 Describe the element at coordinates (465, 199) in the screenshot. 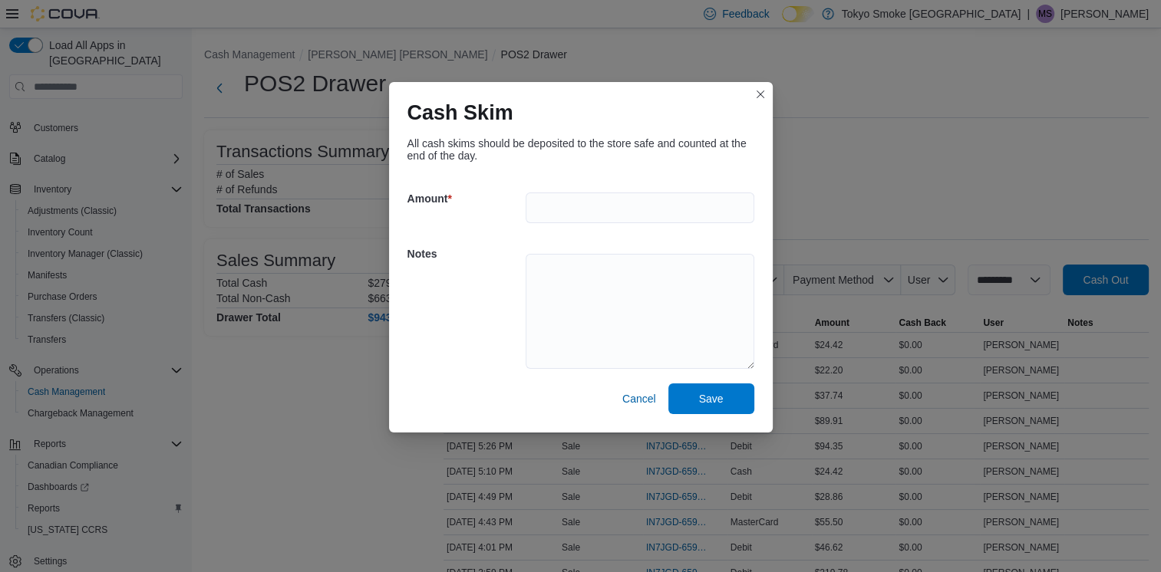

I see `h5: Amount` at that location.